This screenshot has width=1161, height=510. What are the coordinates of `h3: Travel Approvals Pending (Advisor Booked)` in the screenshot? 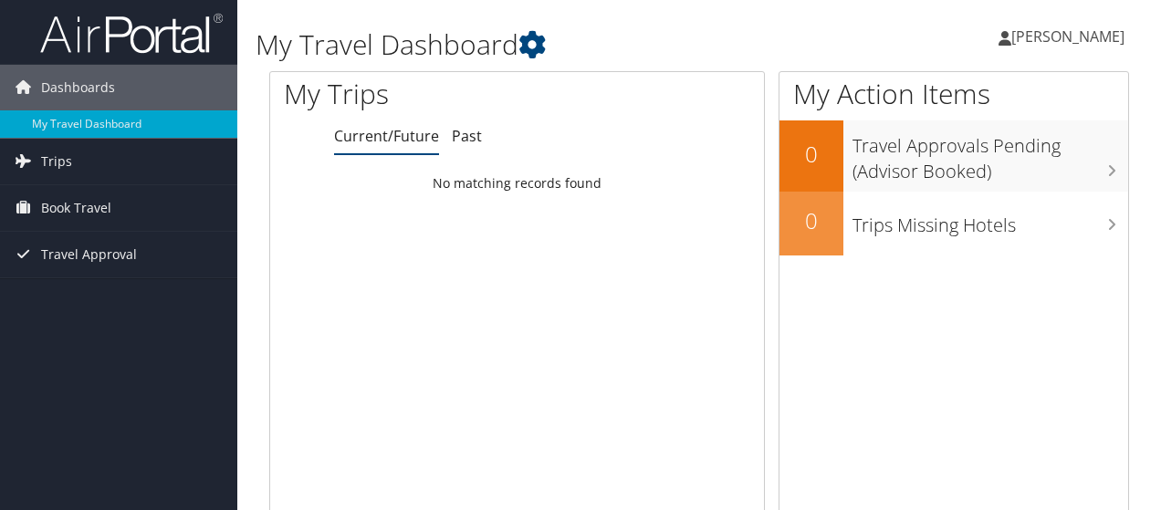 It's located at (990, 154).